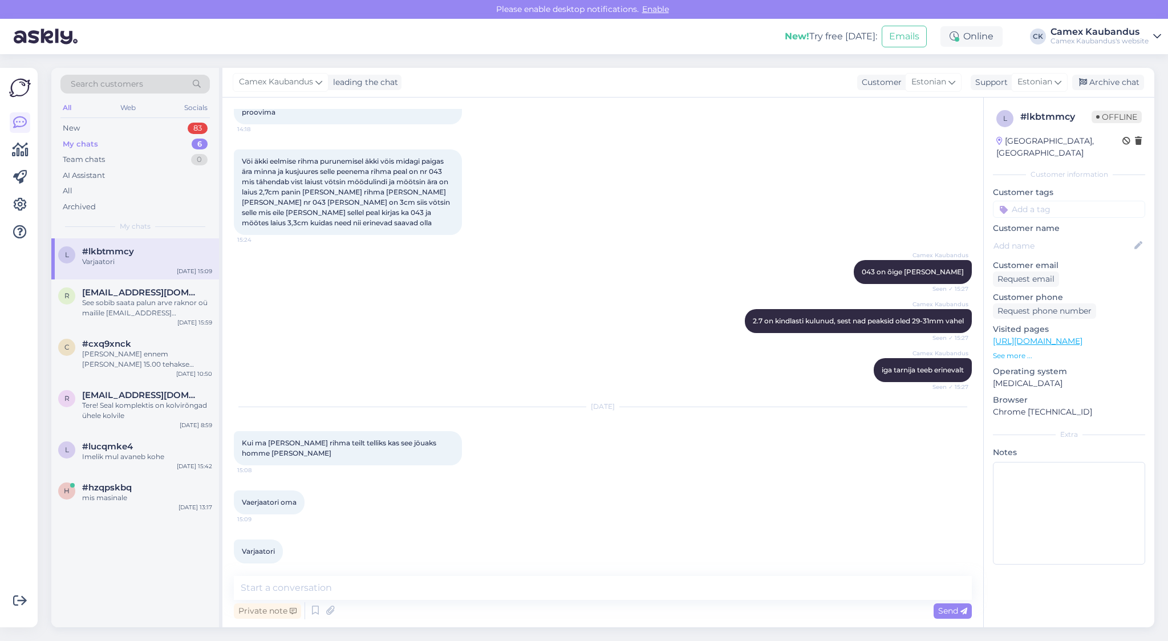  I want to click on span: raknor@mail.ee, so click(141, 293).